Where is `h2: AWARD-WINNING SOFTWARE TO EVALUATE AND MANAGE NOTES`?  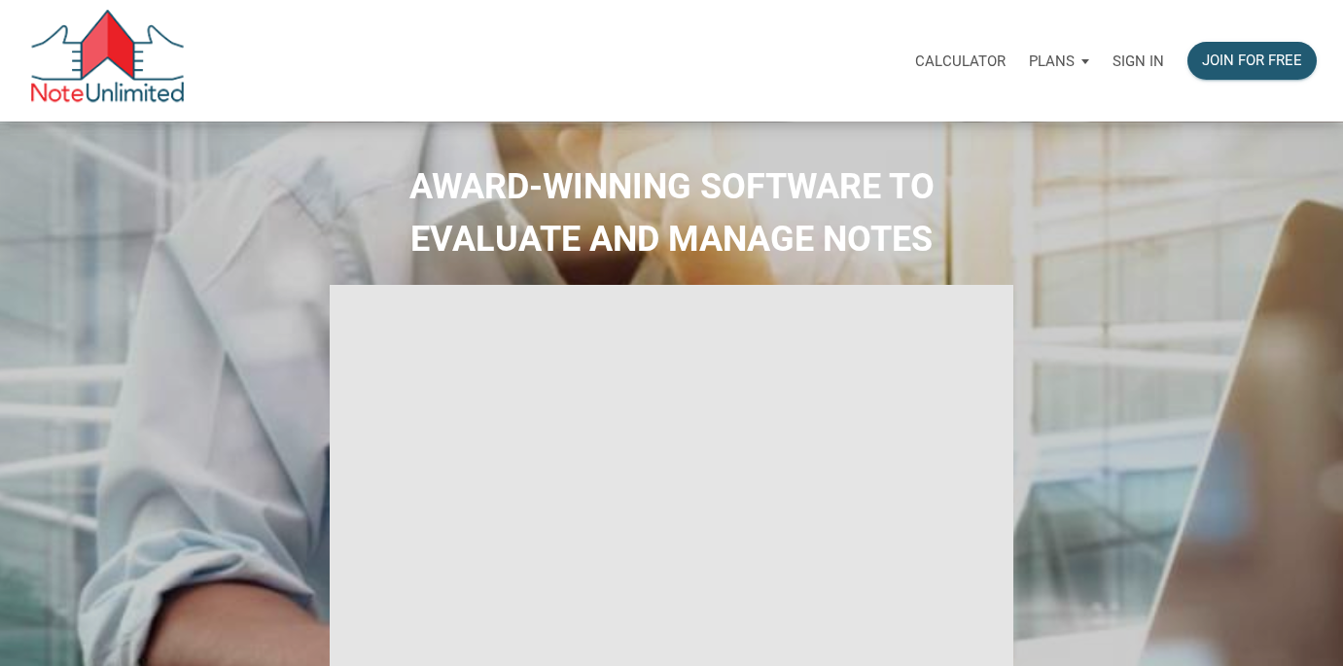 h2: AWARD-WINNING SOFTWARE TO EVALUATE AND MANAGE NOTES is located at coordinates (671, 213).